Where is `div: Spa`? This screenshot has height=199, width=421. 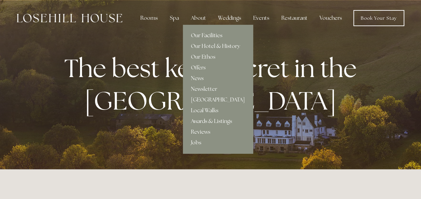 div: Spa is located at coordinates (174, 18).